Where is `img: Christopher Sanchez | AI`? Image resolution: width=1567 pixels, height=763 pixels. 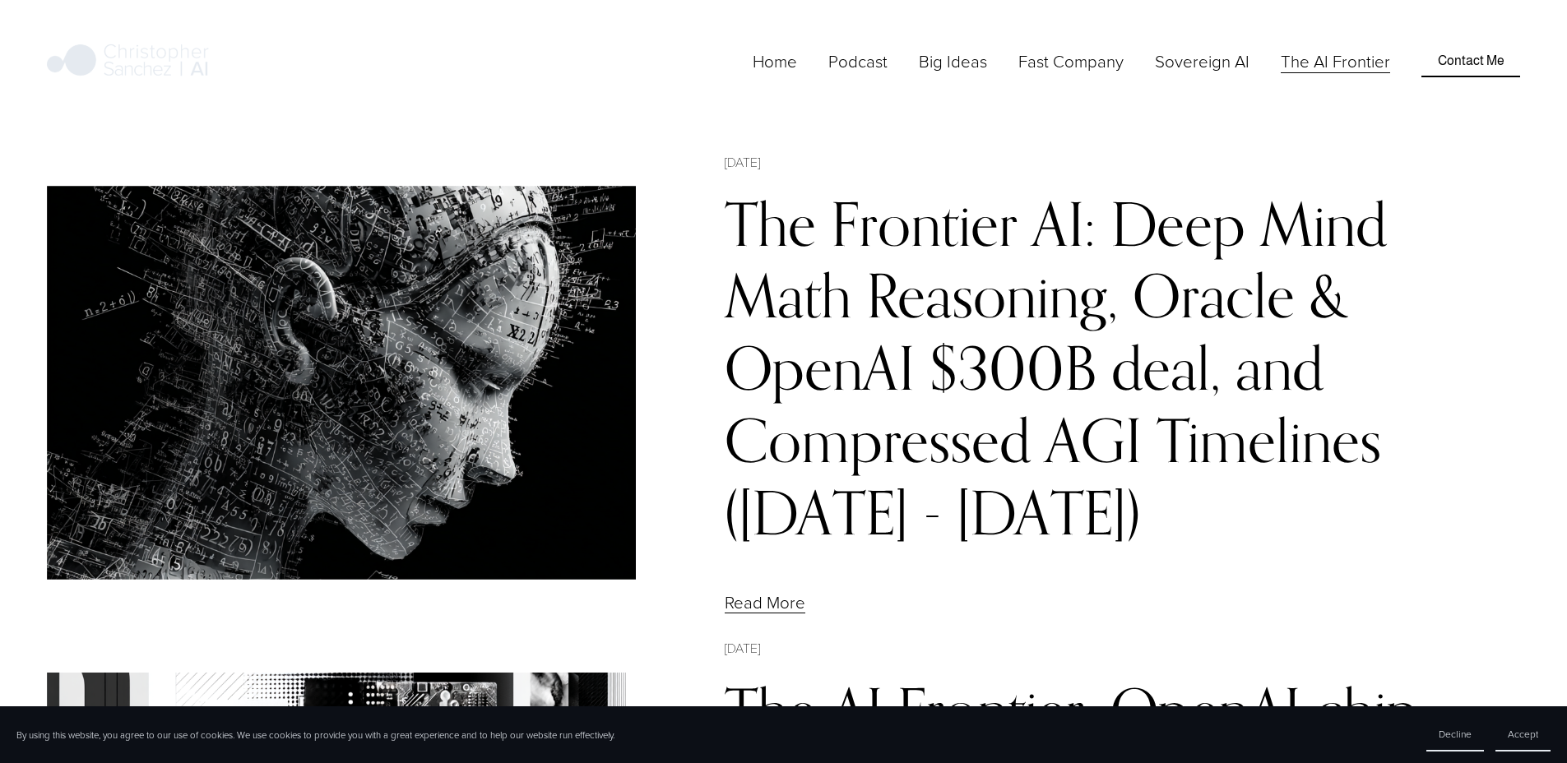 img: Christopher Sanchez | AI is located at coordinates (127, 62).